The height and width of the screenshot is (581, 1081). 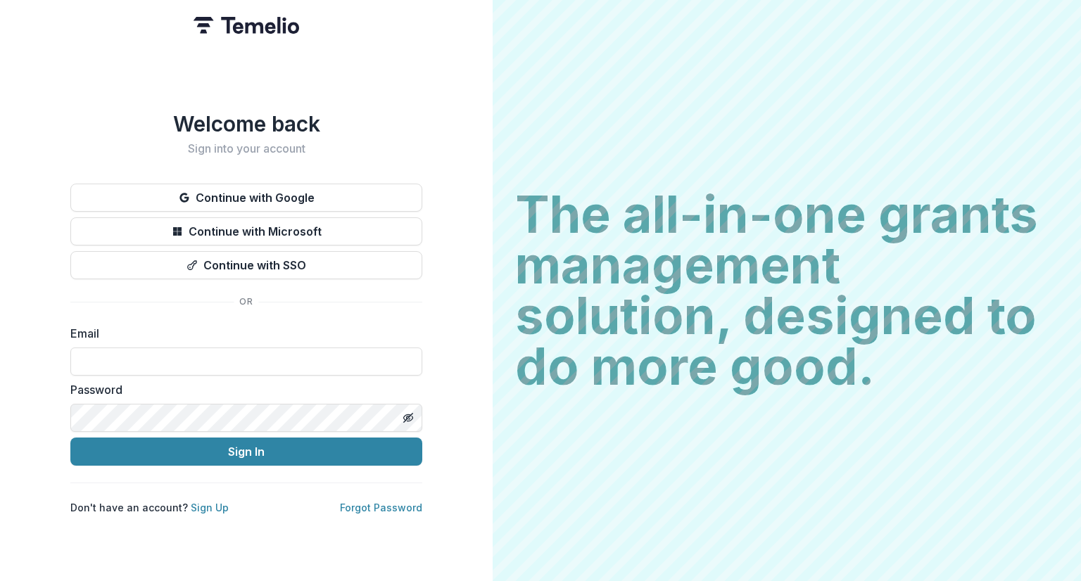 What do you see at coordinates (242, 334) in the screenshot?
I see `label: Email` at bounding box center [242, 334].